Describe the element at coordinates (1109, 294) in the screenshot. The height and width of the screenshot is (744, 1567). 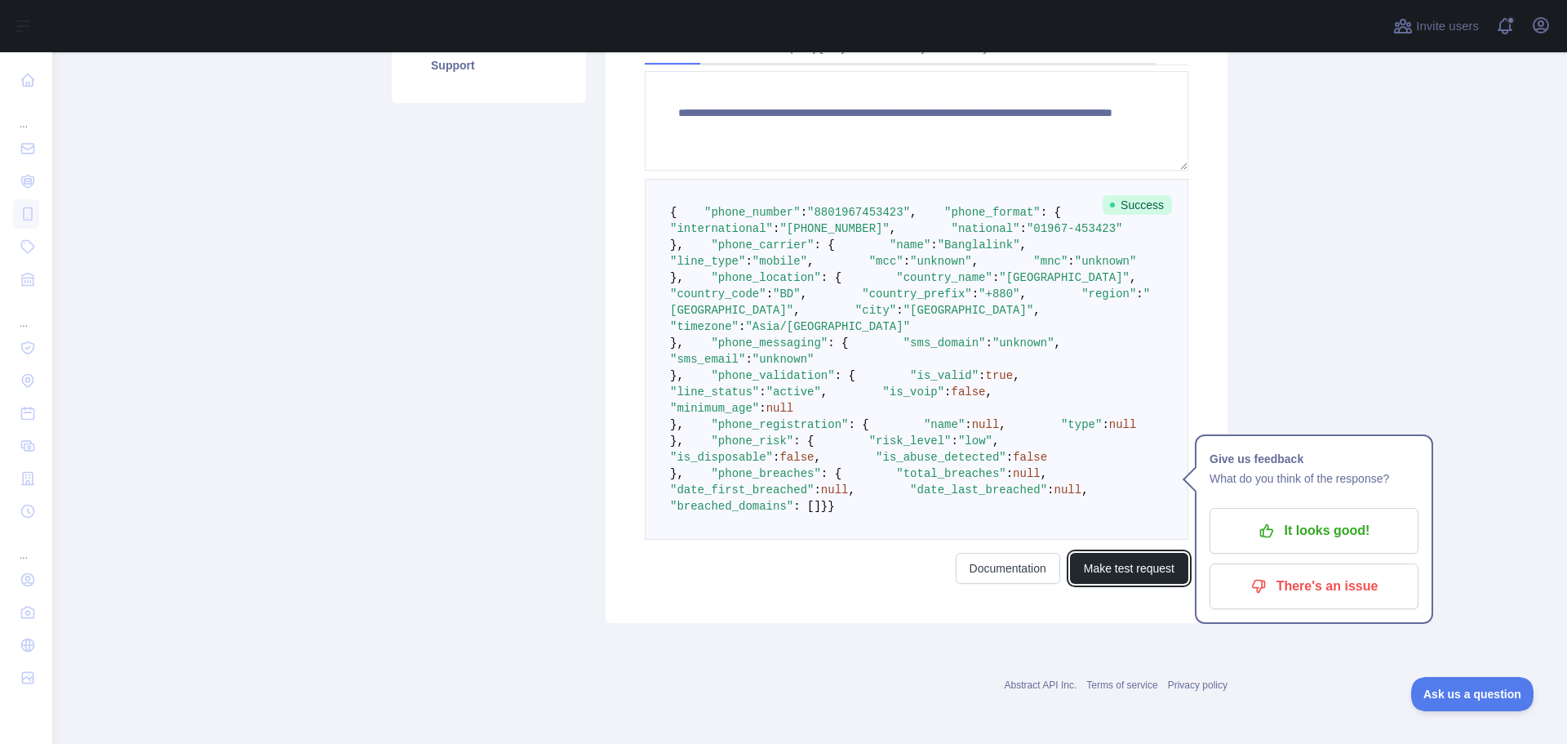
I see `span: "region"` at that location.